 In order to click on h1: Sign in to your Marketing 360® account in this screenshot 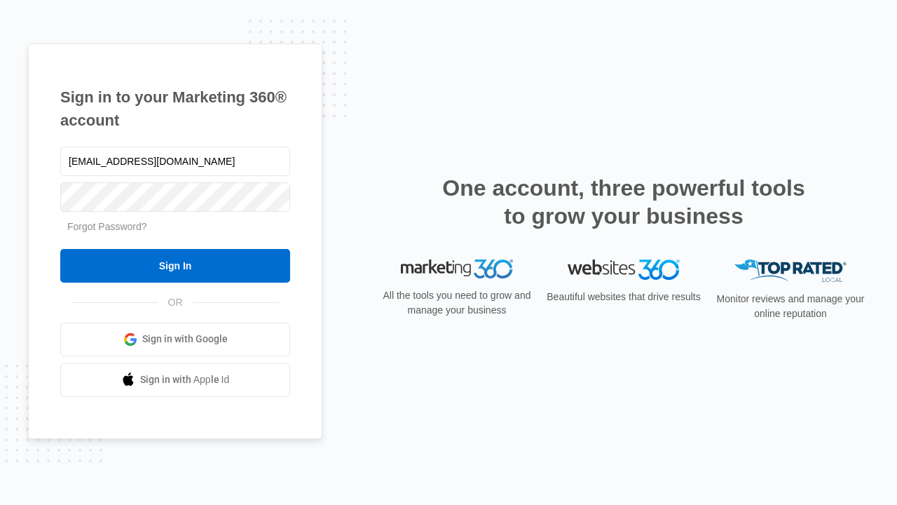, I will do `click(175, 109)`.